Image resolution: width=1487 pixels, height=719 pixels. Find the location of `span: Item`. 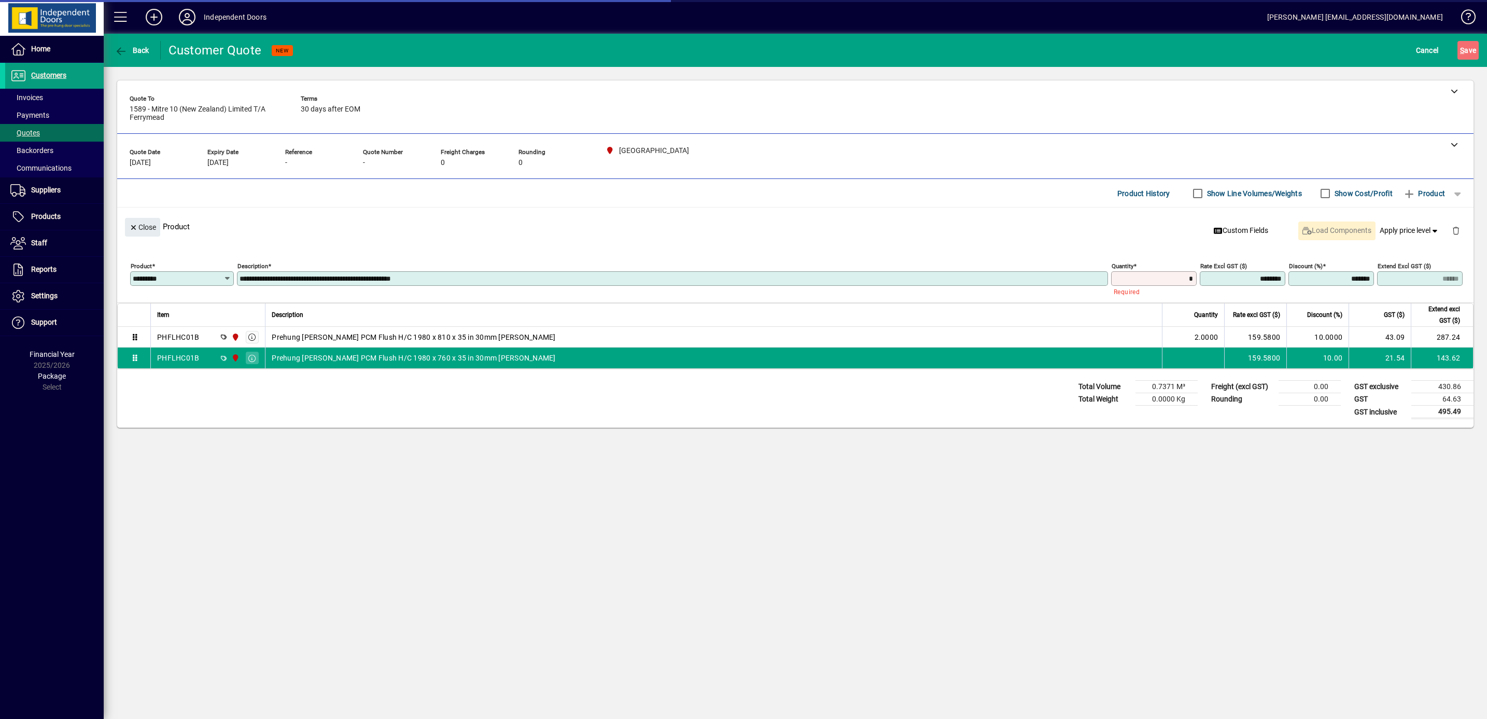

span: Item is located at coordinates (163, 315).